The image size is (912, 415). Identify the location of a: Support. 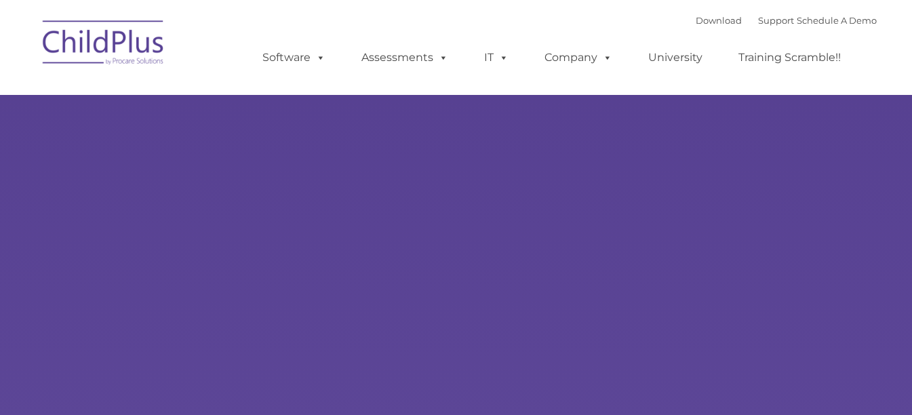
(776, 20).